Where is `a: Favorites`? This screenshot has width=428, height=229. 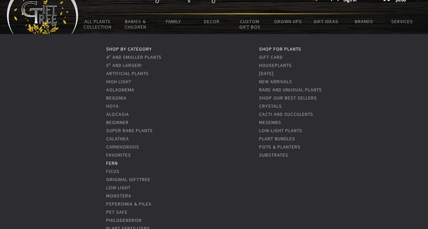
a: Favorites is located at coordinates (118, 155).